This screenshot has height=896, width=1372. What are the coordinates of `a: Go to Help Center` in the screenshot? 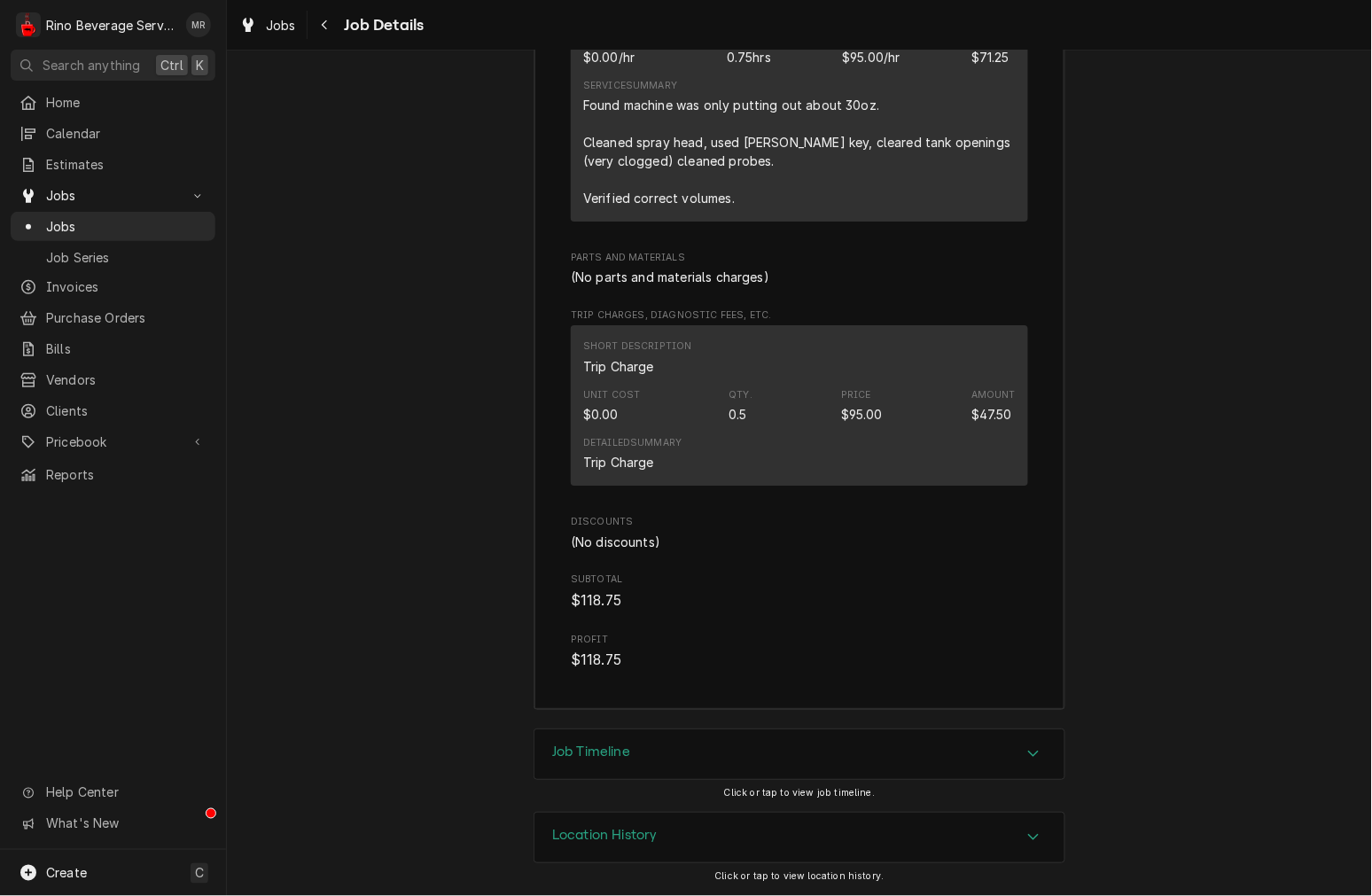 It's located at (112, 792).